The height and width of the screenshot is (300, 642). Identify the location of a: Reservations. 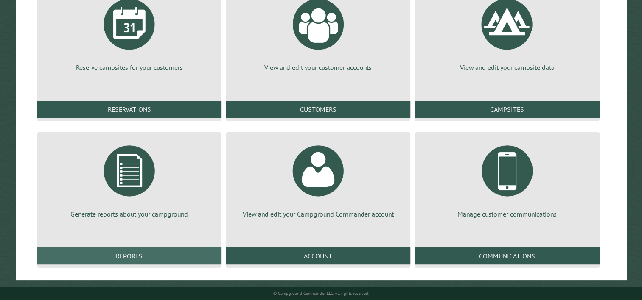
(129, 109).